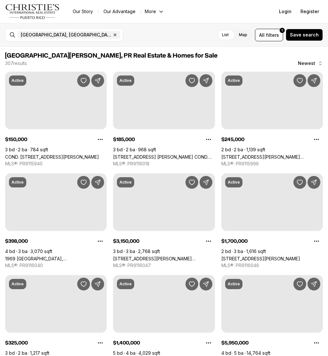 Image resolution: width=328 pixels, height=356 pixels. Describe the element at coordinates (306, 63) in the screenshot. I see `span: Newest` at that location.